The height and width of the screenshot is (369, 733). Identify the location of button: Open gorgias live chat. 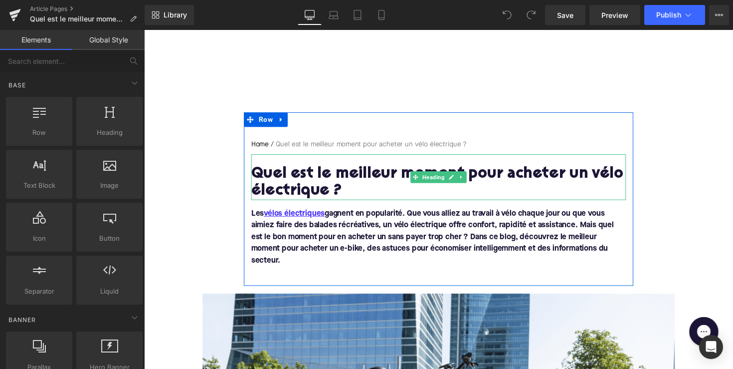
(20, 18).